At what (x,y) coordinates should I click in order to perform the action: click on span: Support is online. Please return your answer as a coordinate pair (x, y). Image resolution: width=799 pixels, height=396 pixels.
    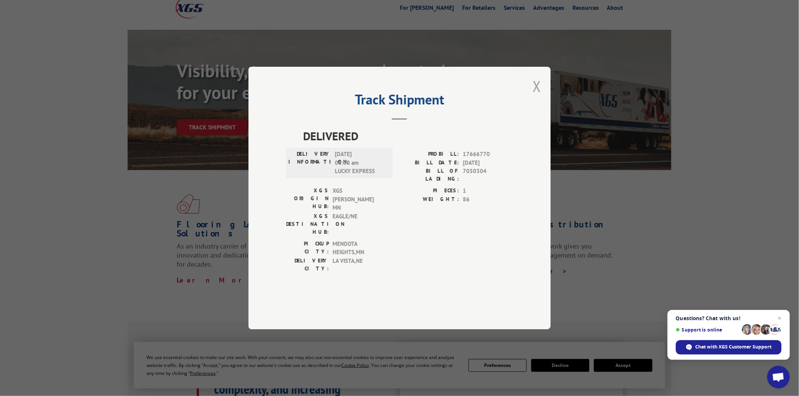
    Looking at the image, I should click on (707, 330).